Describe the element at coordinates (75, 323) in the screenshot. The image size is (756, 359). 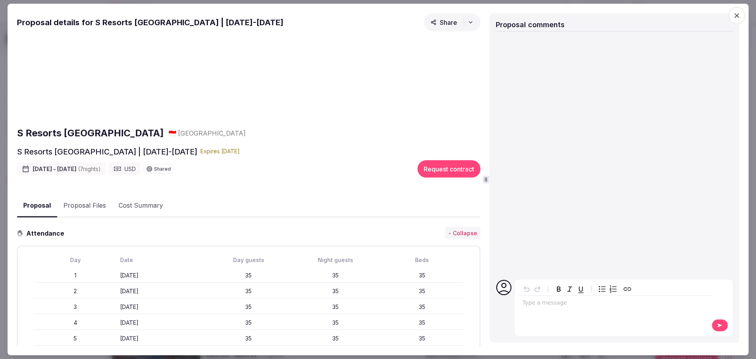
I see `div: 4` at that location.